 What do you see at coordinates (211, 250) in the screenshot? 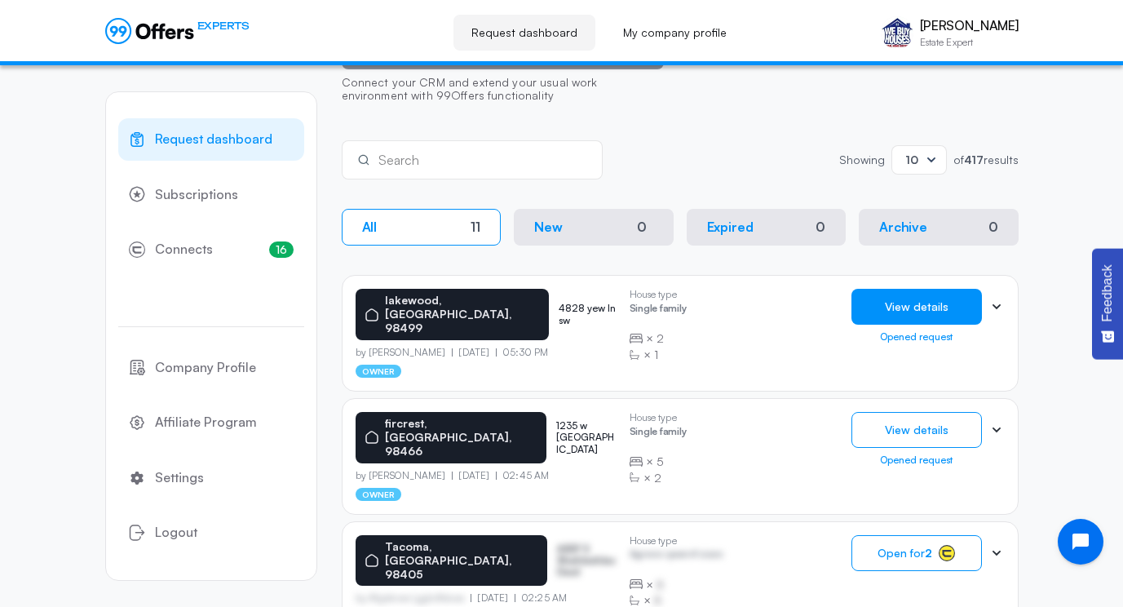
I see `a: Connects16` at bounding box center [211, 250].